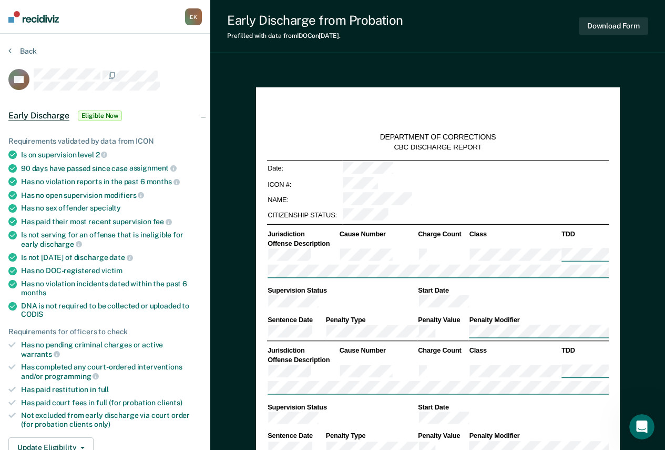 The width and height of the screenshot is (665, 450). What do you see at coordinates (34, 17) in the screenshot?
I see `img: Recidiviz` at bounding box center [34, 17].